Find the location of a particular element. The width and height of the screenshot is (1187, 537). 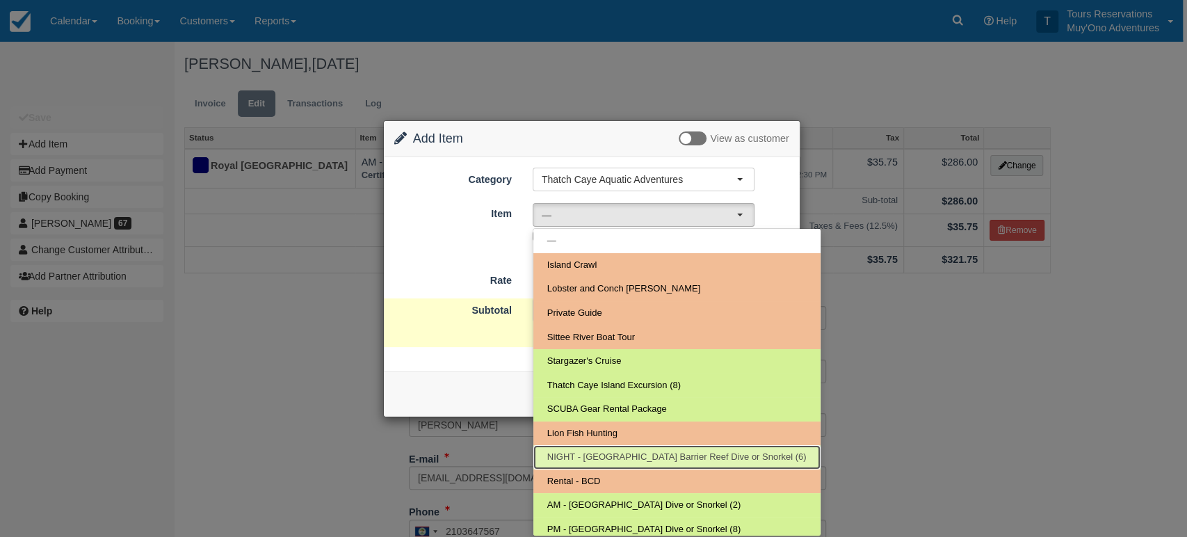

span: SCUBA Gear Rental Package is located at coordinates (607, 409).